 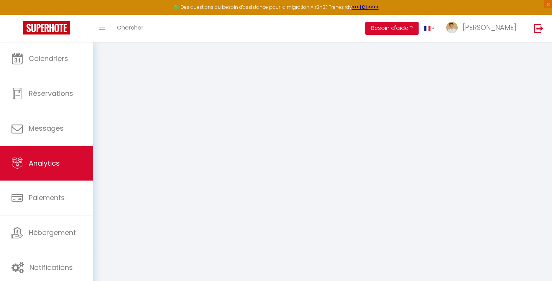 What do you see at coordinates (52, 232) in the screenshot?
I see `span: Hébergement` at bounding box center [52, 232].